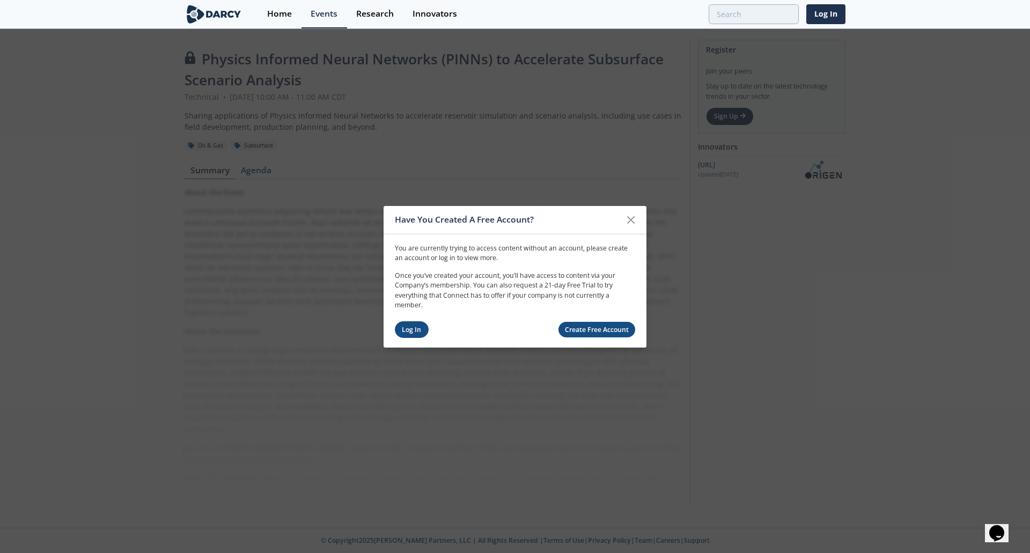 The height and width of the screenshot is (553, 1030). What do you see at coordinates (515, 291) in the screenshot?
I see `p: Once you’ve created your account, you’ll have access to content via your Company’s membership. Yo...` at bounding box center [515, 291].